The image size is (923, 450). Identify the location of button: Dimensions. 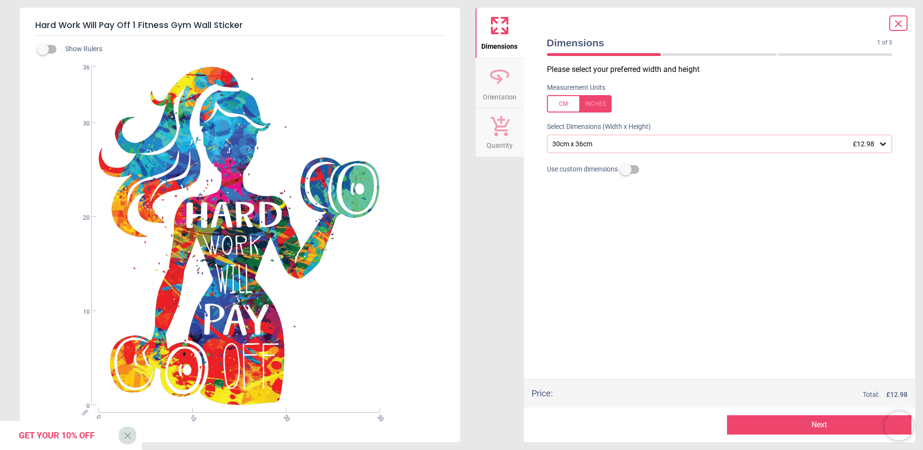
(500, 33).